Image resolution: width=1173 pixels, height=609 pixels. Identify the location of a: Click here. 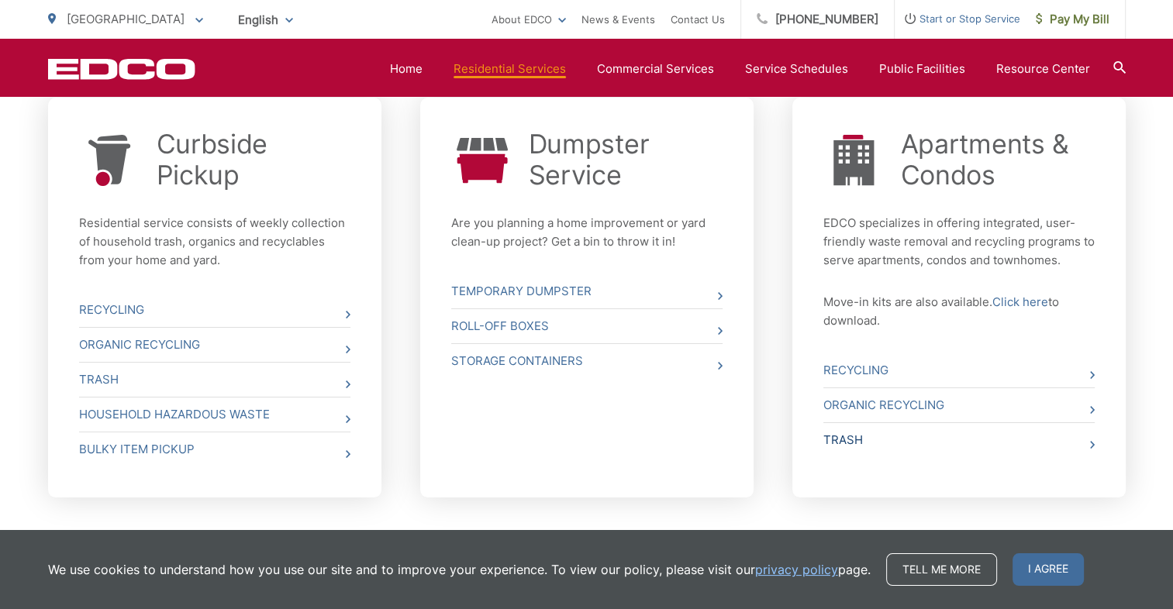
(1020, 302).